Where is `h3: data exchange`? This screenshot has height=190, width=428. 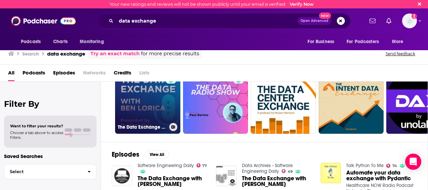 h3: data exchange is located at coordinates (66, 54).